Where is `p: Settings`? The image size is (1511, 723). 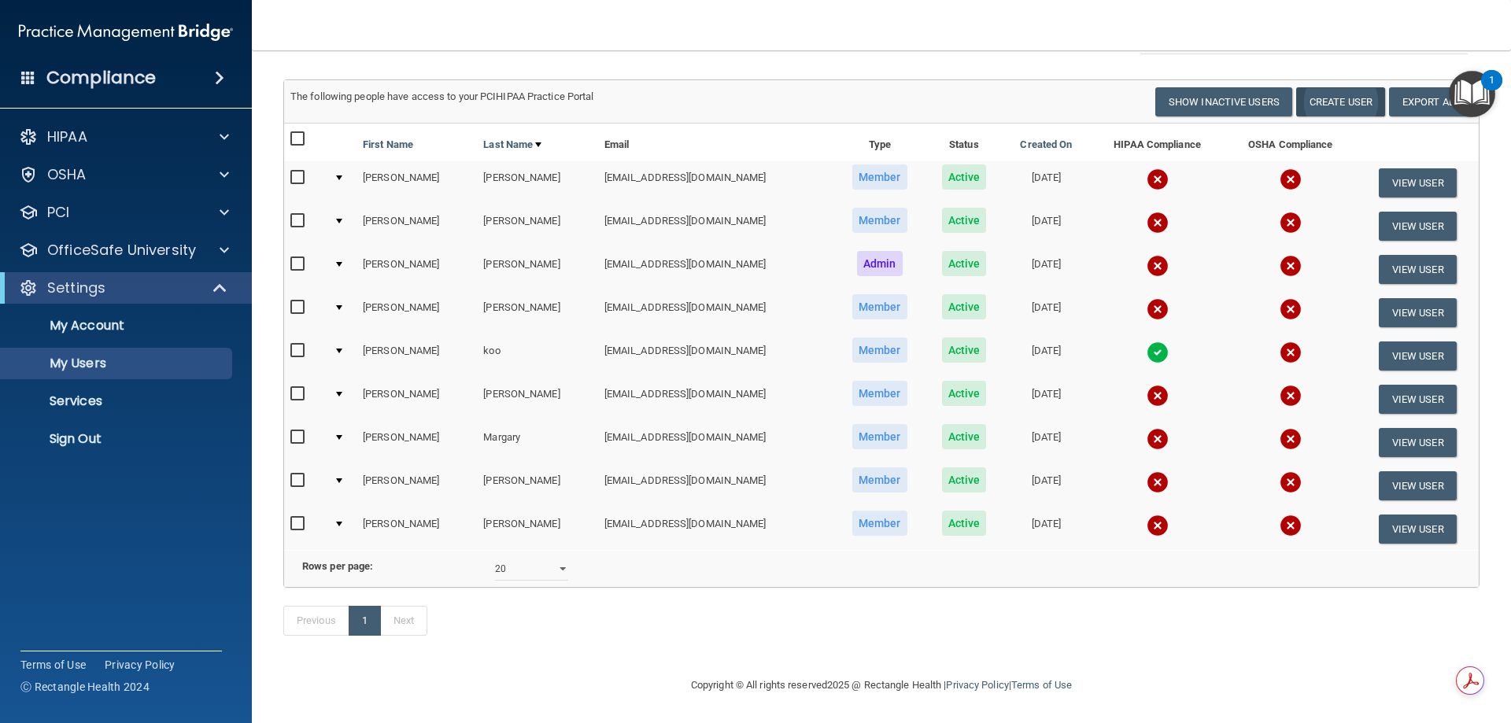
p: Settings is located at coordinates (76, 288).